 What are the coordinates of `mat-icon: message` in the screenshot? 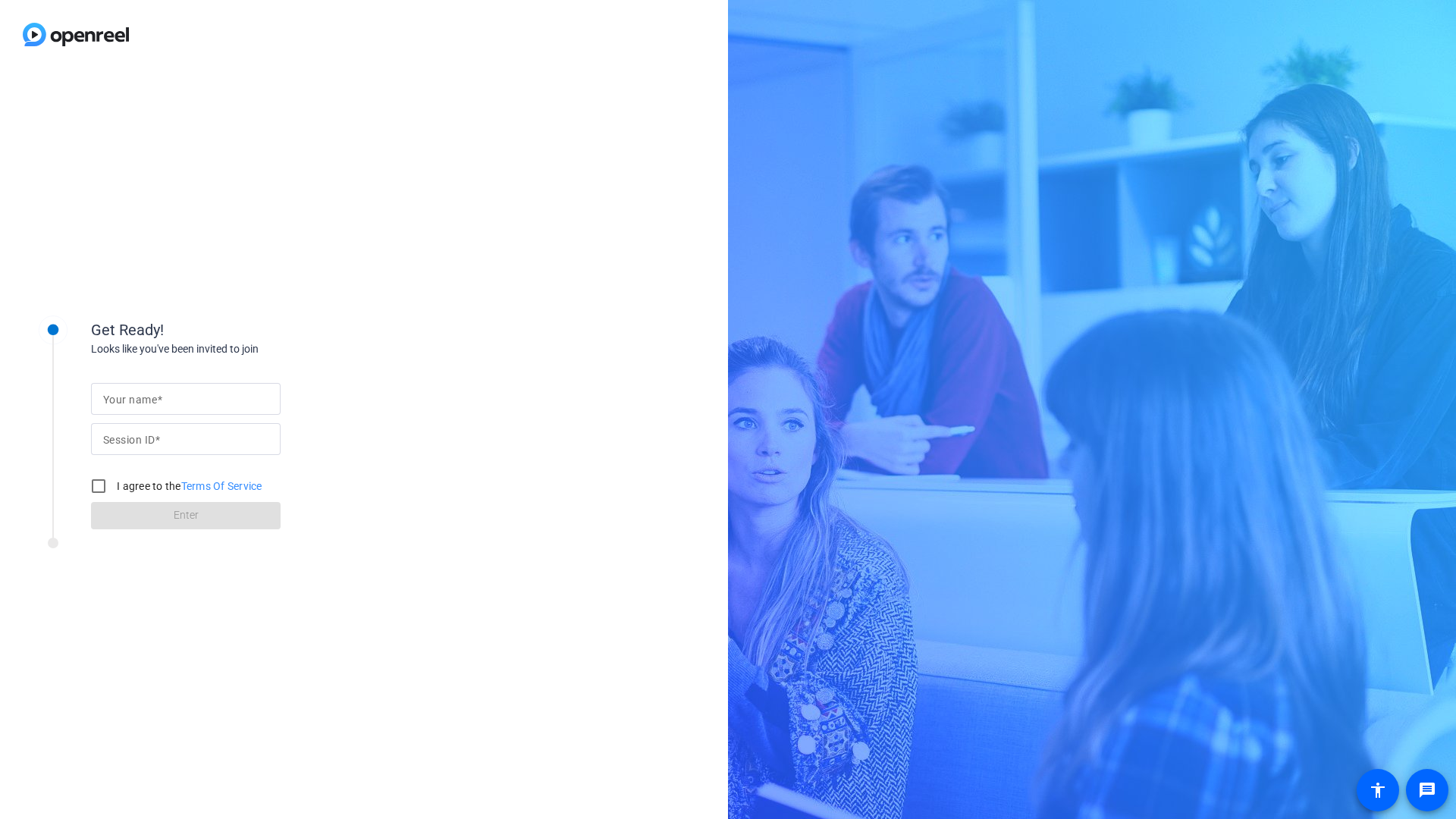 It's located at (1428, 791).